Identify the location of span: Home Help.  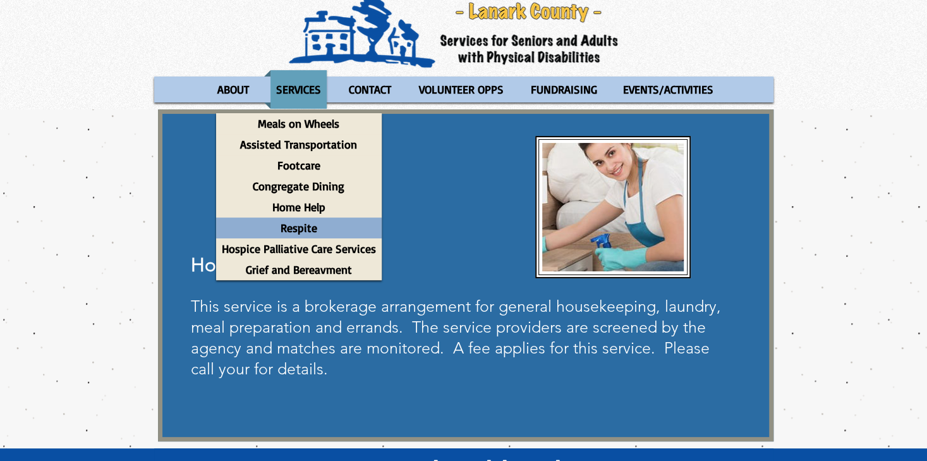
(240, 265).